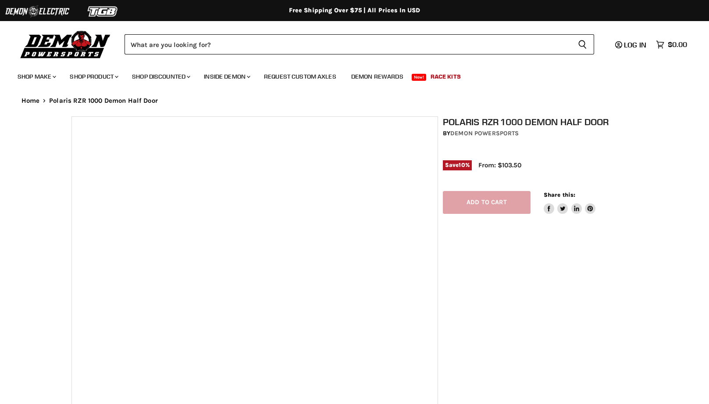 Image resolution: width=709 pixels, height=404 pixels. Describe the element at coordinates (355, 100) in the screenshot. I see `nav: Breadcrumbs` at that location.